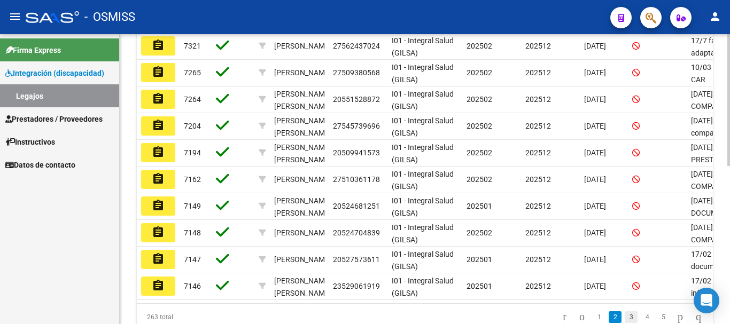 This screenshot has height=324, width=730. I want to click on span: 7147, so click(192, 260).